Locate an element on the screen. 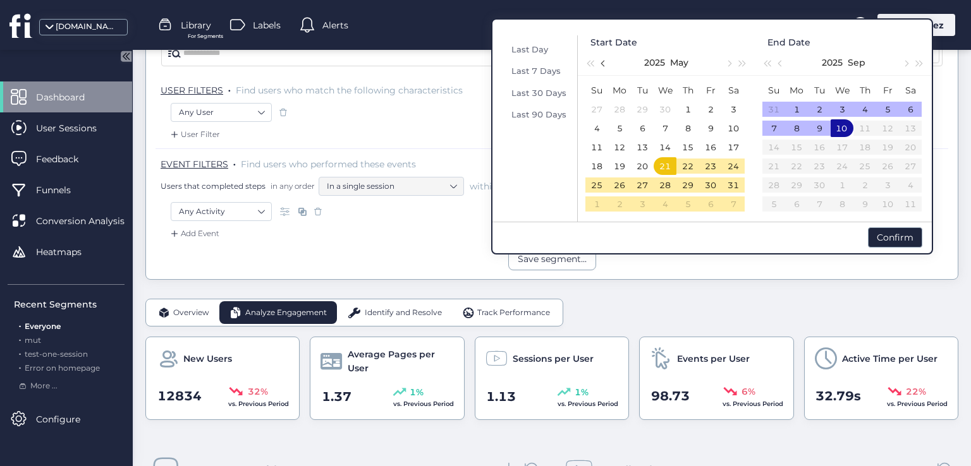 This screenshot has width=971, height=466. div: 6 is located at coordinates (710, 204).